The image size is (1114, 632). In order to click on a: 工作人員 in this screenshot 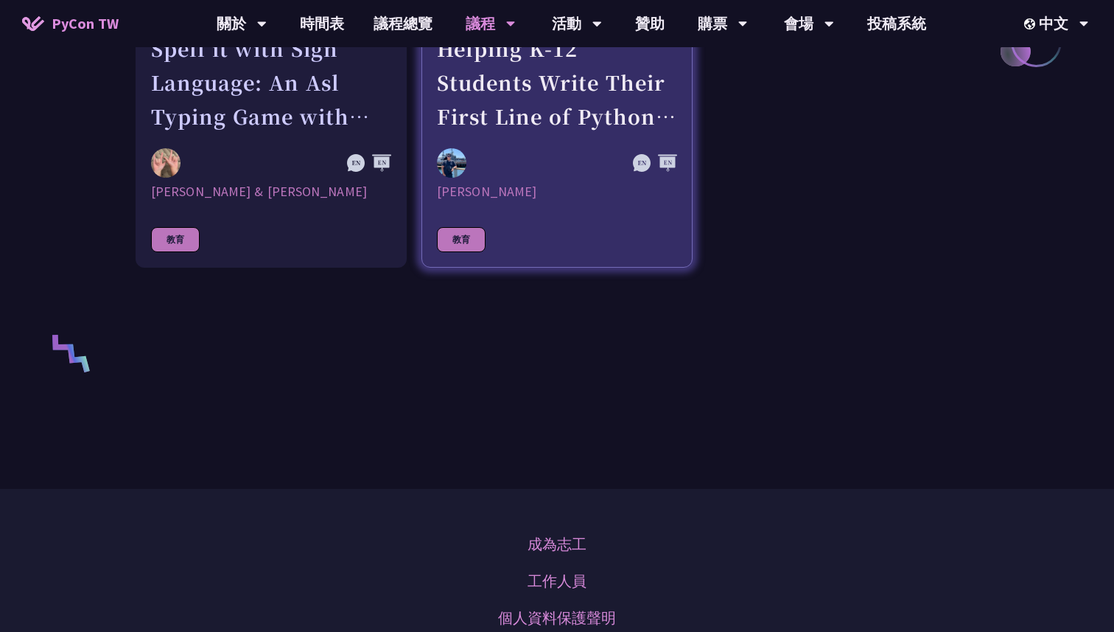, I will do `click(557, 581)`.